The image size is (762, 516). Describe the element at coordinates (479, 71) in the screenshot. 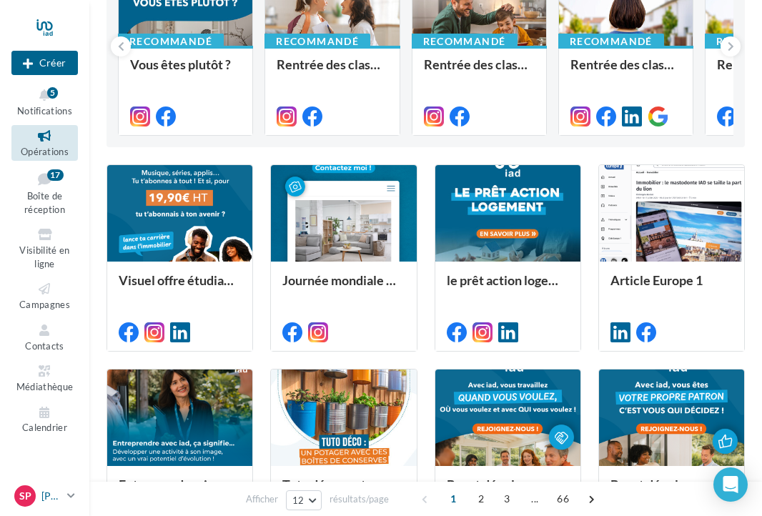

I see `div: Rentrée des classes (père)` at that location.